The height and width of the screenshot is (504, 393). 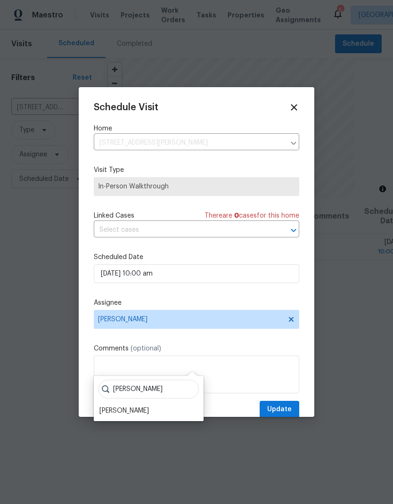 What do you see at coordinates (196, 349) in the screenshot?
I see `label: Comments` at bounding box center [196, 349].